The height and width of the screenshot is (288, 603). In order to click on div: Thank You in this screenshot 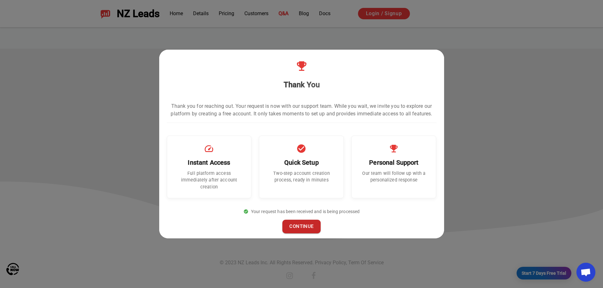, I will do `click(302, 85)`.